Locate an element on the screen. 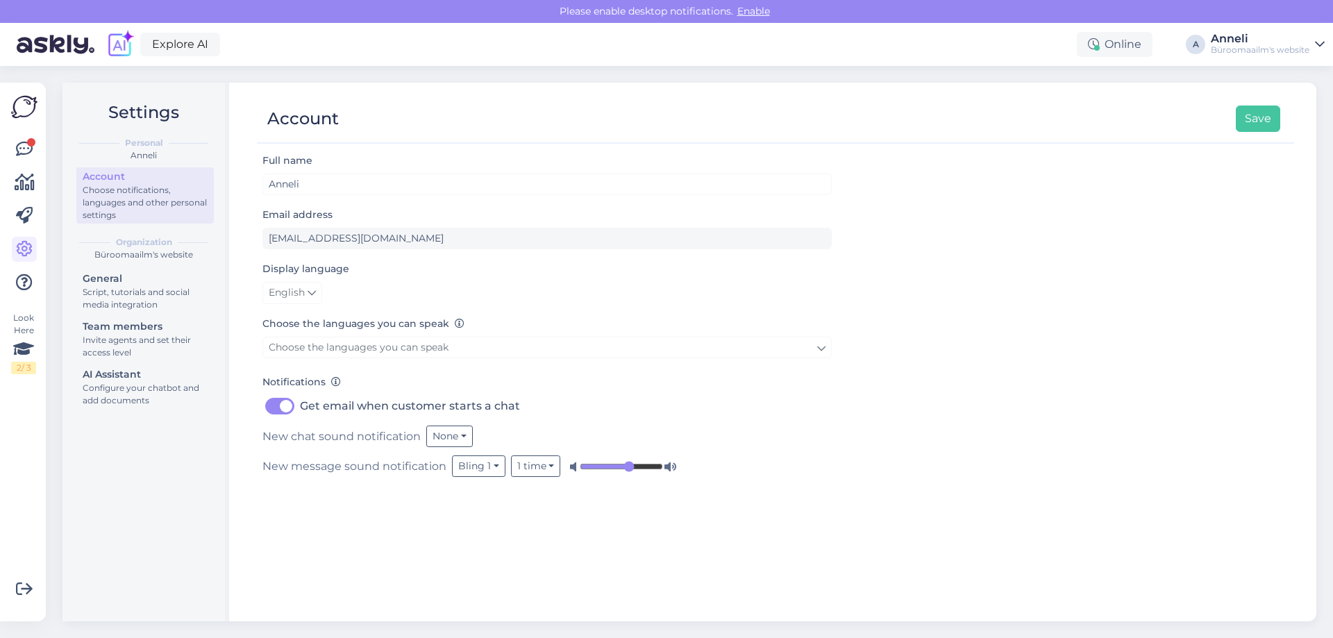  a: AI AssistantConfigure your chatbot and add documents is located at coordinates (145, 387).